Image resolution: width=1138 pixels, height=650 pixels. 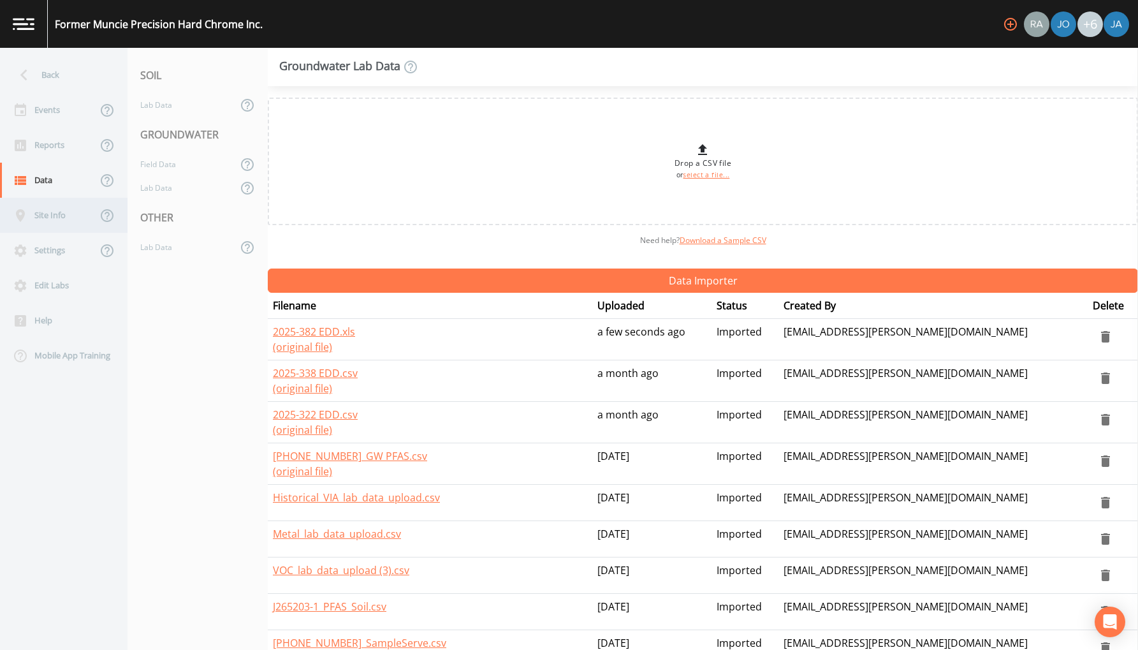 What do you see at coordinates (1036, 24) in the screenshot?
I see `img: 7493944169e4cb9b715a099ebe515ac2` at bounding box center [1036, 24].